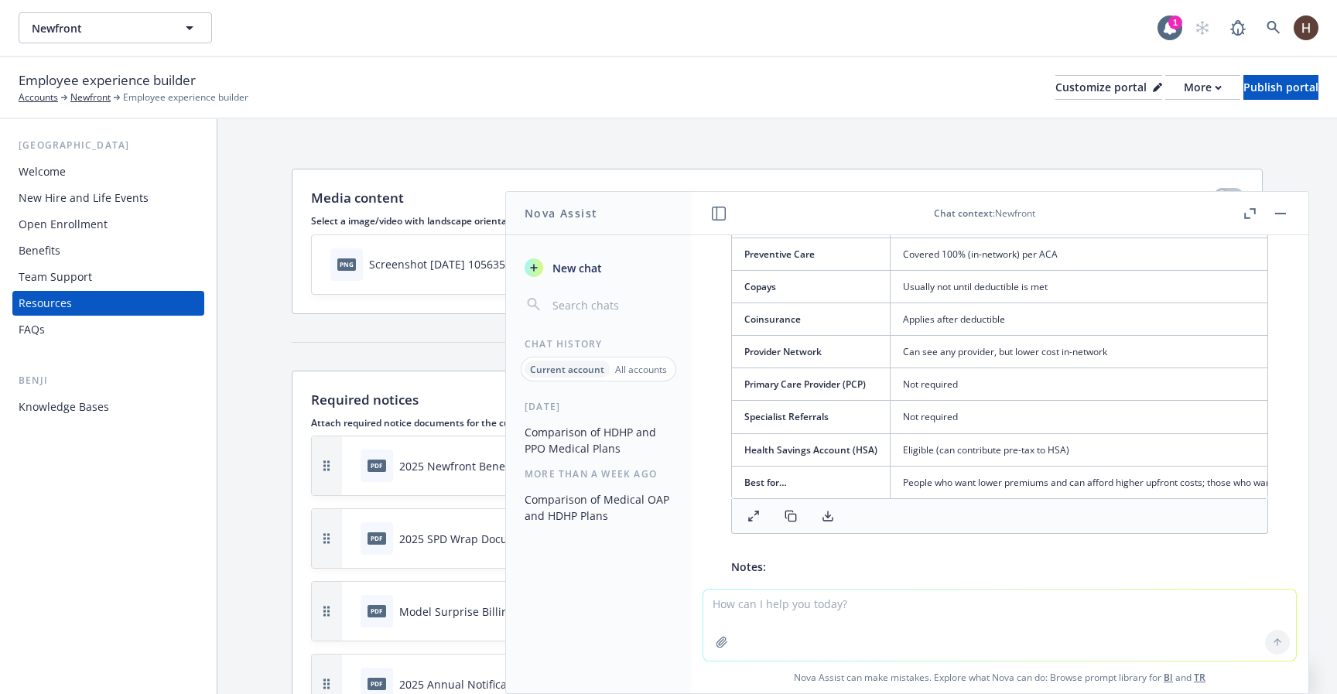  I want to click on button: Publish portal, so click(1280, 87).